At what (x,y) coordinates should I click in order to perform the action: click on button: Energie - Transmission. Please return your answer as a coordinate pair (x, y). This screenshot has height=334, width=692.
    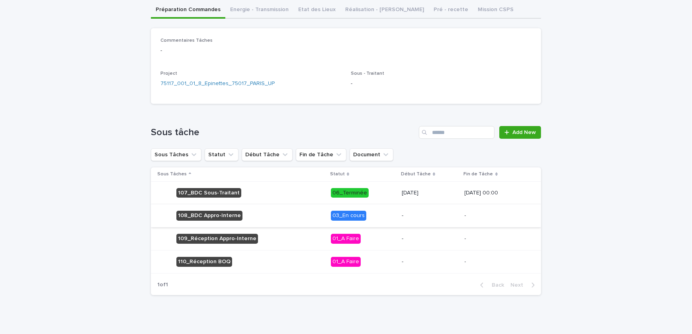
    Looking at the image, I should click on (259, 10).